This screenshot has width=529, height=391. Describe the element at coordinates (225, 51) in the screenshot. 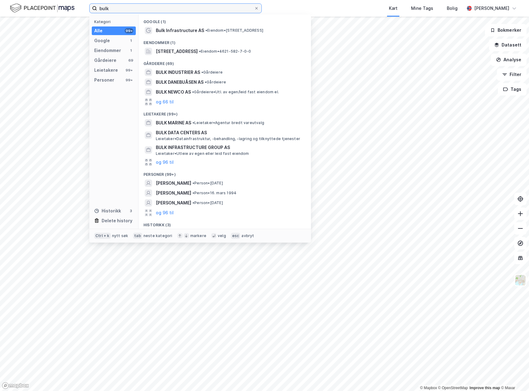

I see `span: Eiendom • 4621-582-7-0-0` at that location.